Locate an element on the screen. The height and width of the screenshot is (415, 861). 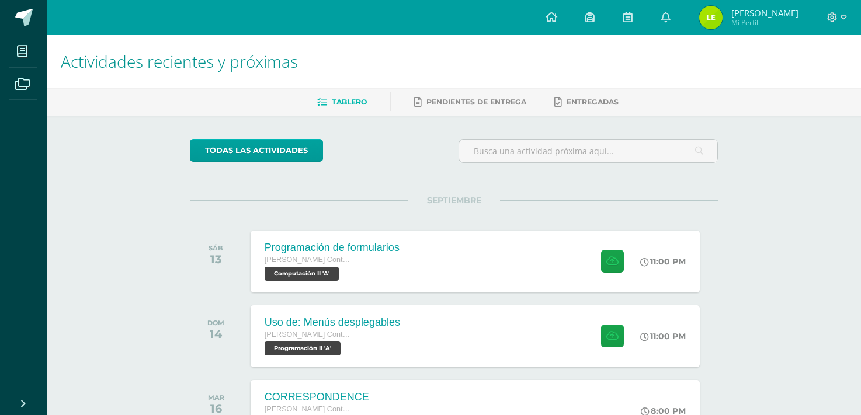
a: Pendientes de entrega is located at coordinates (470, 102).